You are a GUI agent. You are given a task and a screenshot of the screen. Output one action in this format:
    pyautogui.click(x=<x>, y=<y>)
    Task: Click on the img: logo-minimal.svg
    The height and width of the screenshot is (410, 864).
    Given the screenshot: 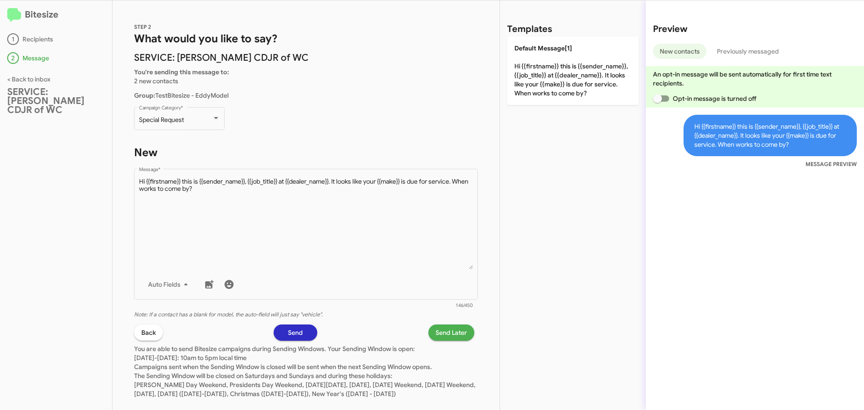 What is the action you would take?
    pyautogui.click(x=14, y=15)
    